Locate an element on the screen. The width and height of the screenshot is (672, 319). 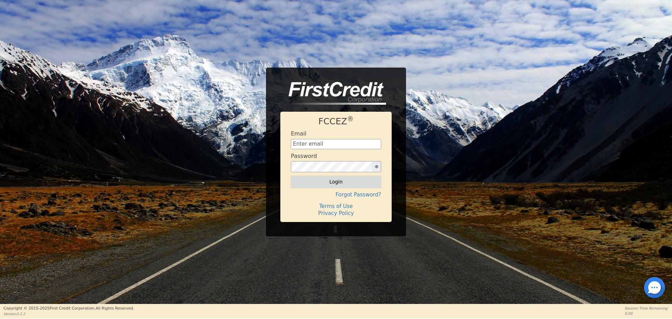
h4: Forgot Password? is located at coordinates (336, 195).